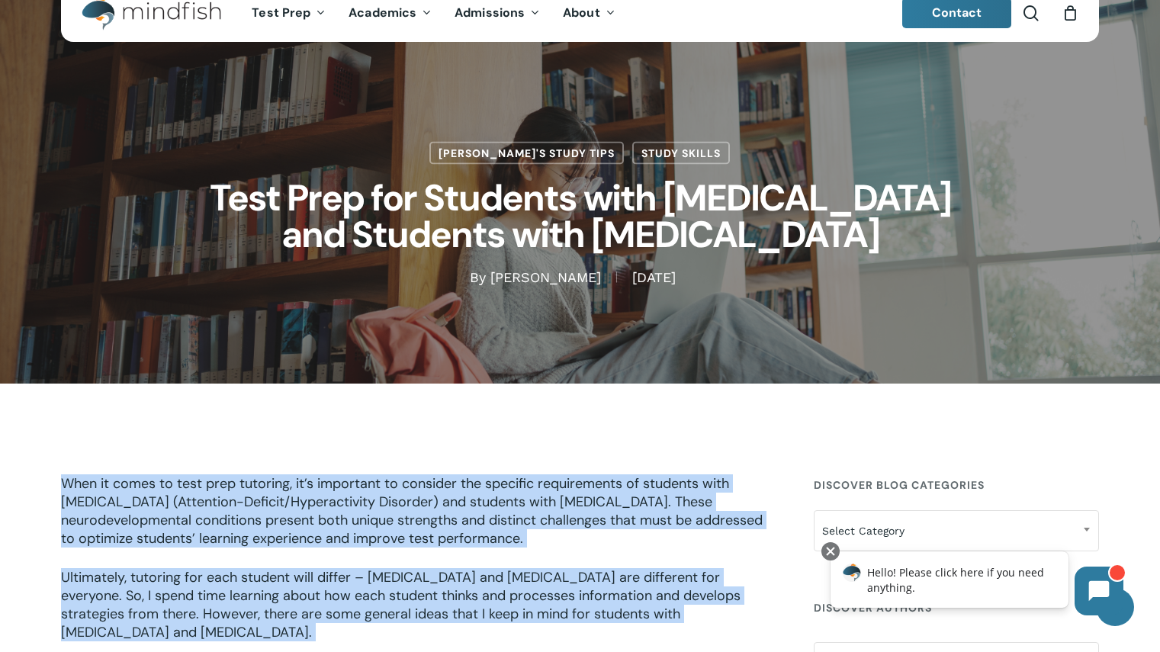 The image size is (1160, 652). Describe the element at coordinates (412, 511) in the screenshot. I see `span: When it comes to test prep tutoring, it’s important to consider the specific requirements of stud...` at that location.